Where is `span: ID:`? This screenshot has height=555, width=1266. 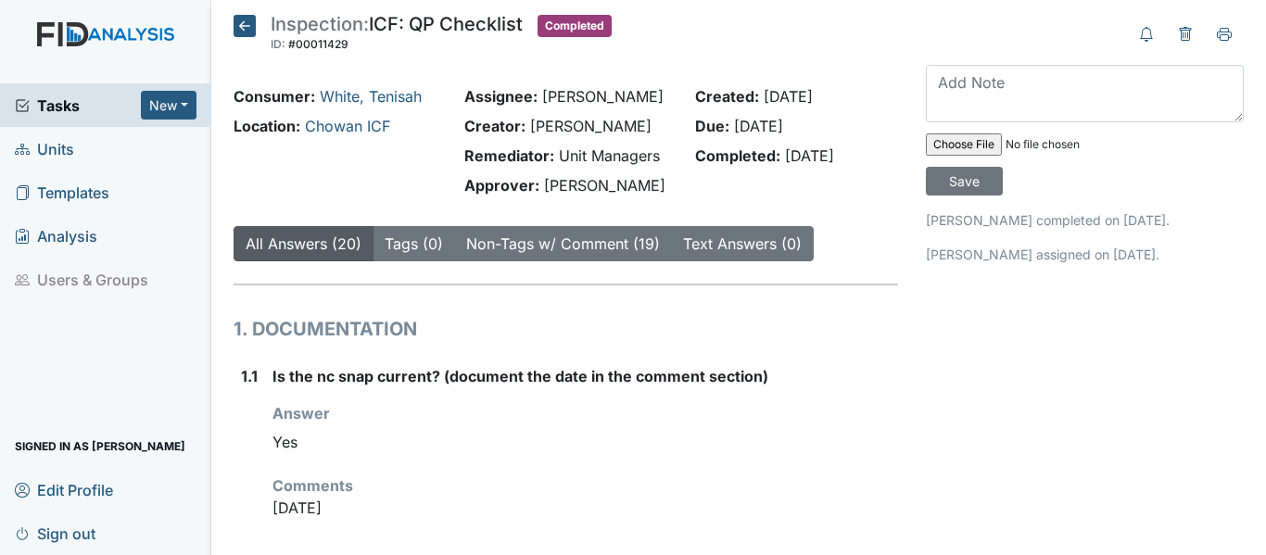 span: ID: is located at coordinates (278, 44).